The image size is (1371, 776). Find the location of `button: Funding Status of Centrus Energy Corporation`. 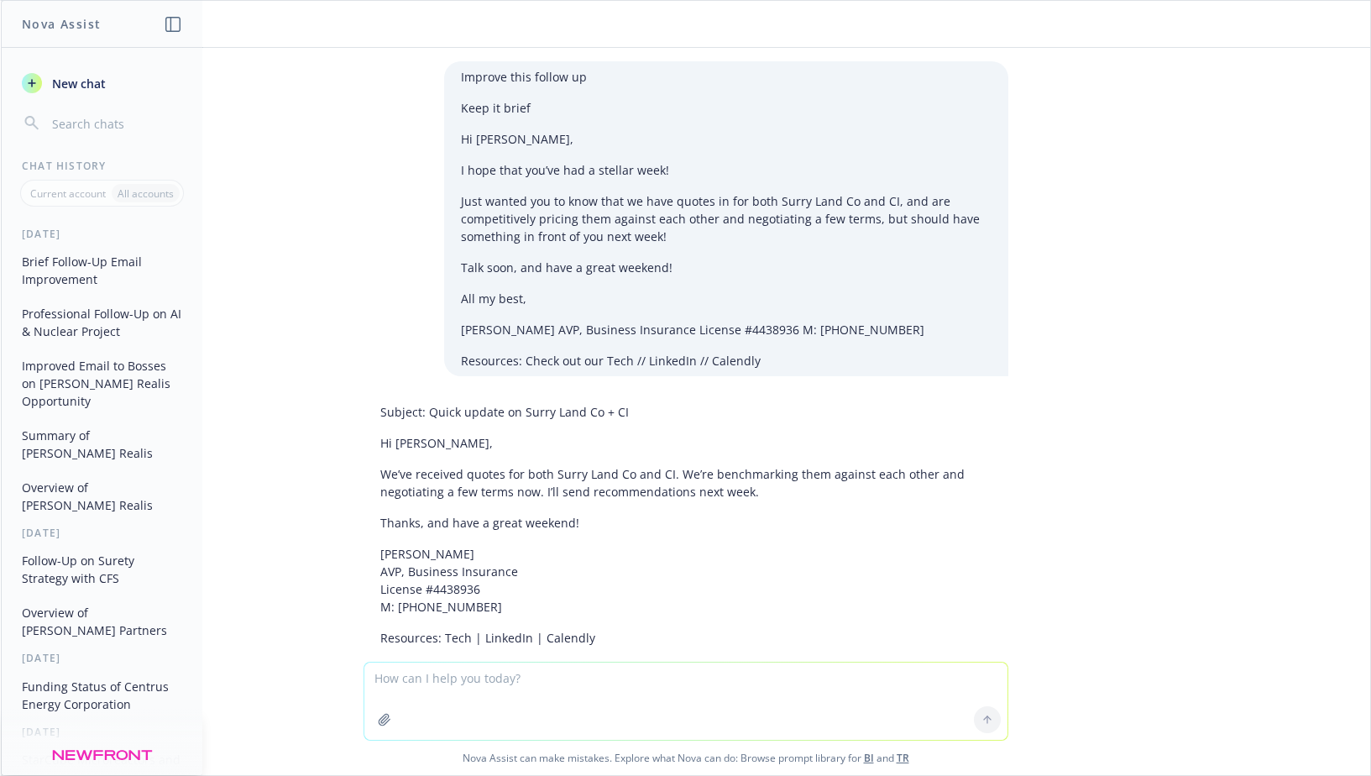

button: Funding Status of Centrus Energy Corporation is located at coordinates (102, 695).